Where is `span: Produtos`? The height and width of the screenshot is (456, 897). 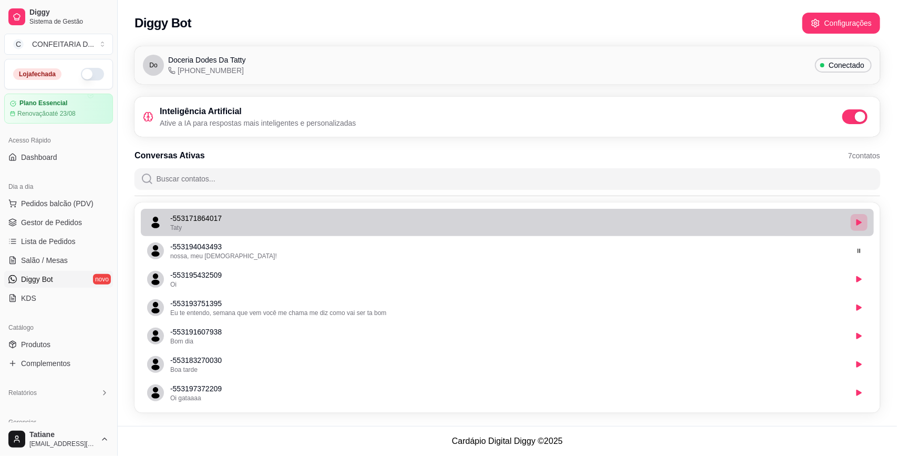 span: Produtos is located at coordinates (36, 344).